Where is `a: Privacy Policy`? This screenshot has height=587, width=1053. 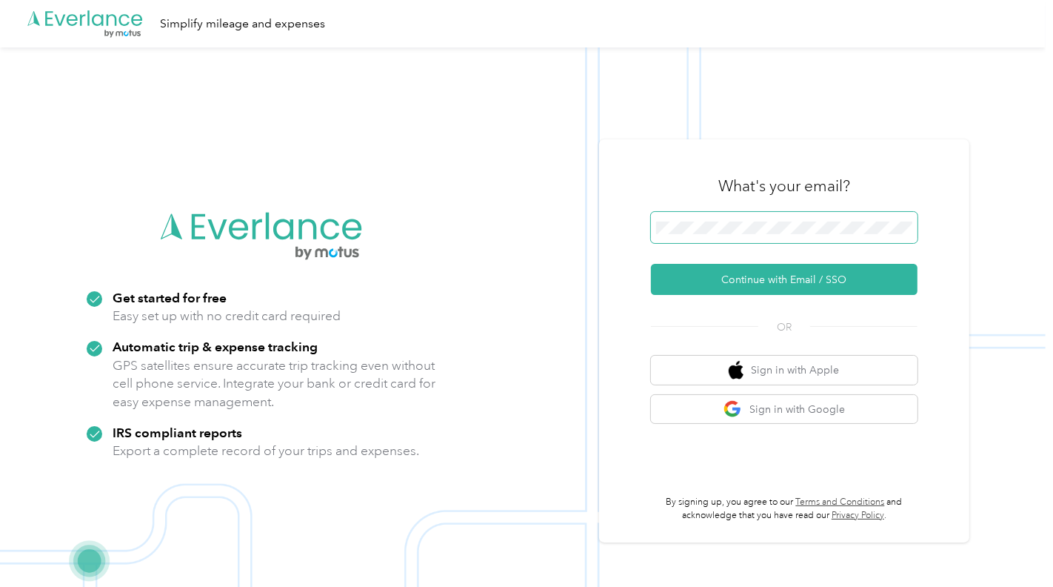
a: Privacy Policy is located at coordinates (858, 515).